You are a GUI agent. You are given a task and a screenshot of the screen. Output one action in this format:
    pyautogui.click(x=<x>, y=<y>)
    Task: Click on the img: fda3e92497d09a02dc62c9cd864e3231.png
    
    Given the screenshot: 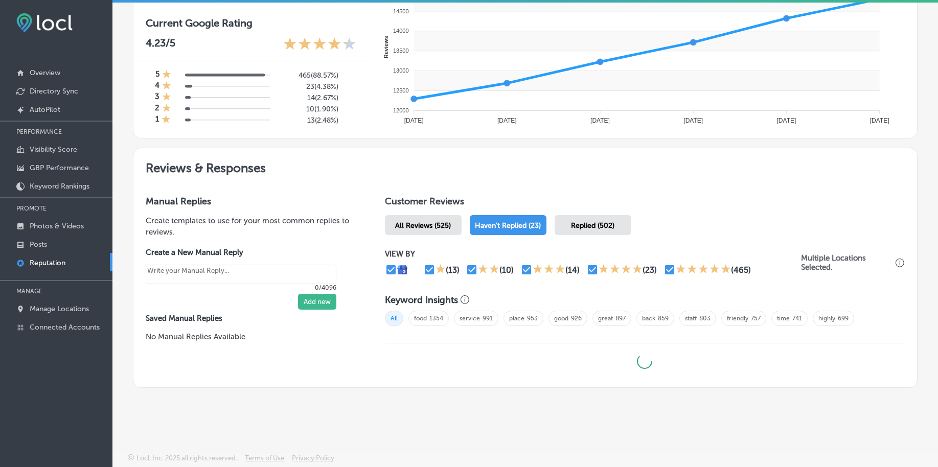 What is the action you would take?
    pyautogui.click(x=44, y=22)
    